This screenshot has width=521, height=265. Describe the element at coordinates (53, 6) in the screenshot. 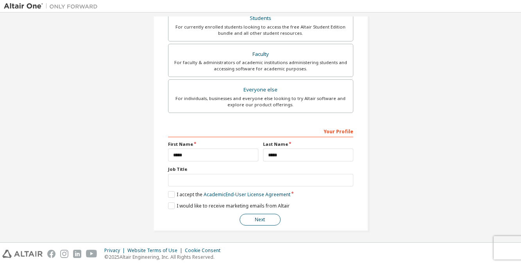

I see `img: Altair One` at that location.